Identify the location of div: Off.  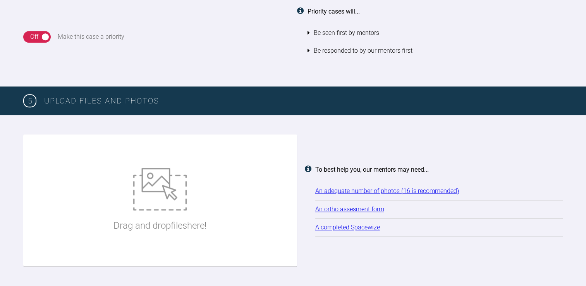
(34, 37).